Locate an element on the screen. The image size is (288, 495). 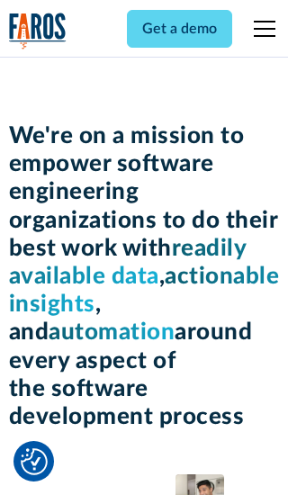
button: Cookie Settings is located at coordinates (34, 462).